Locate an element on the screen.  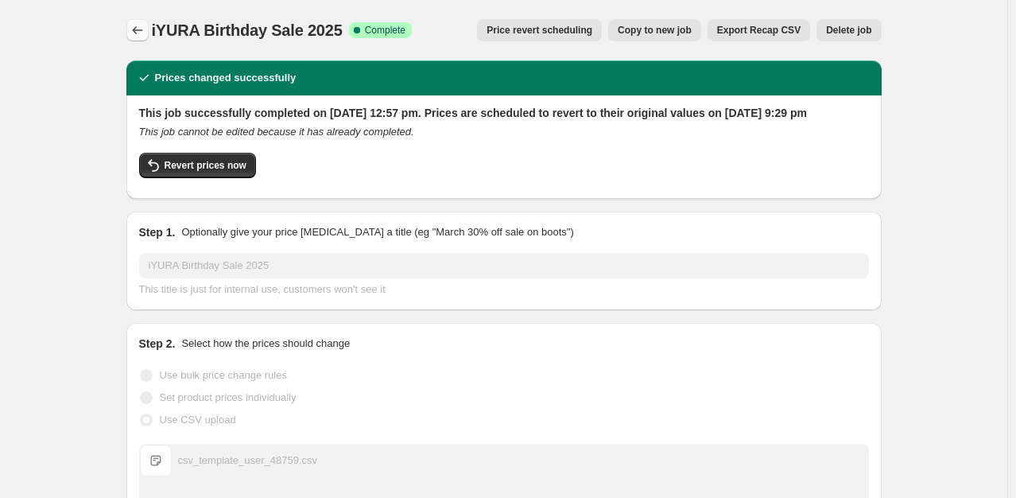
button: Revert prices now is located at coordinates (197, 165).